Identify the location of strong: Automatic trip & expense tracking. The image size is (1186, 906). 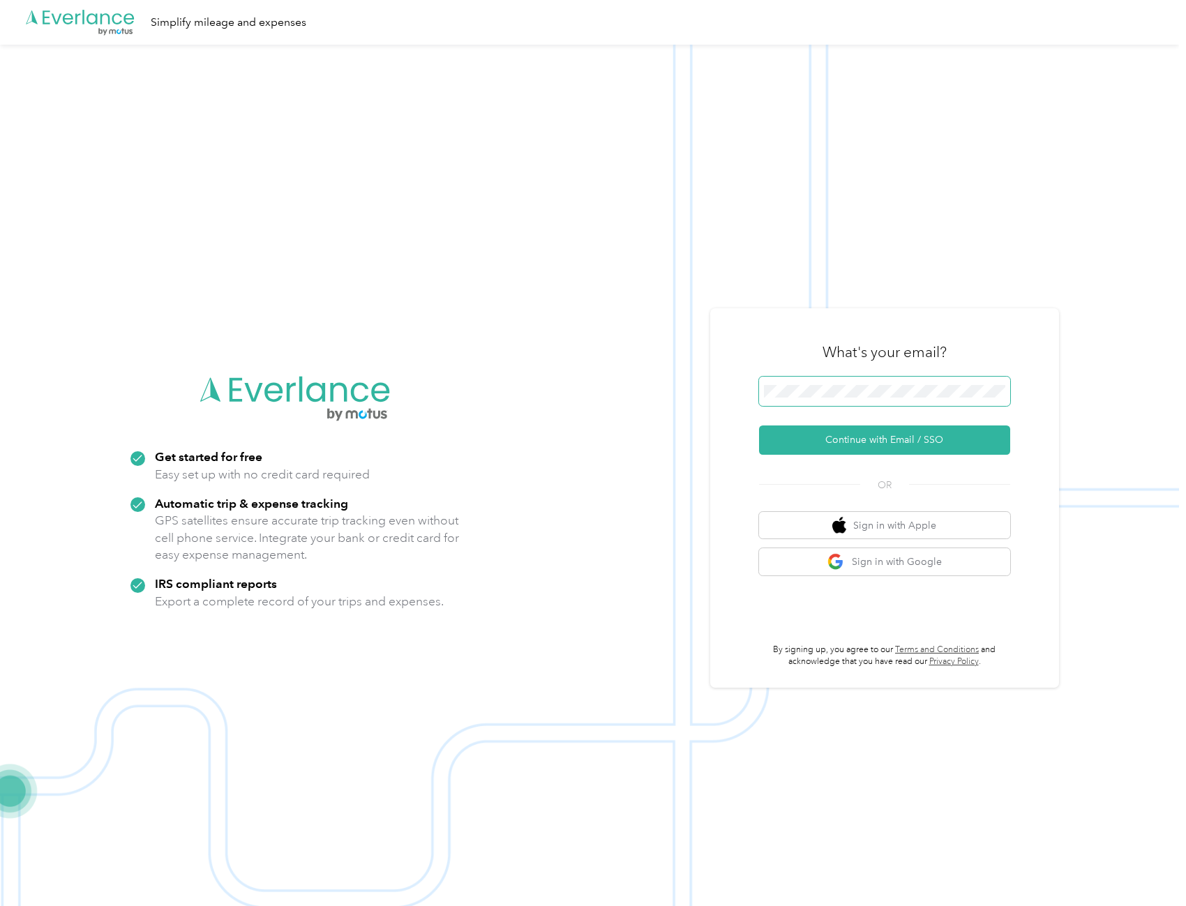
(251, 503).